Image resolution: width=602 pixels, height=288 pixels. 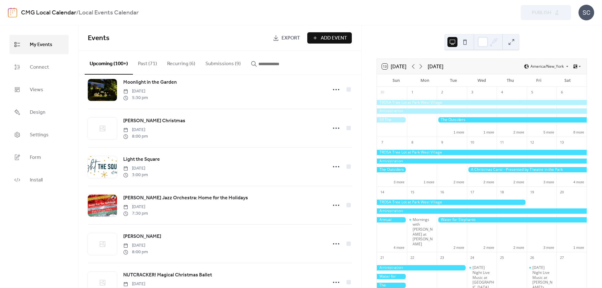 What do you see at coordinates (510, 81) in the screenshot?
I see `div: Thu` at bounding box center [510, 81].